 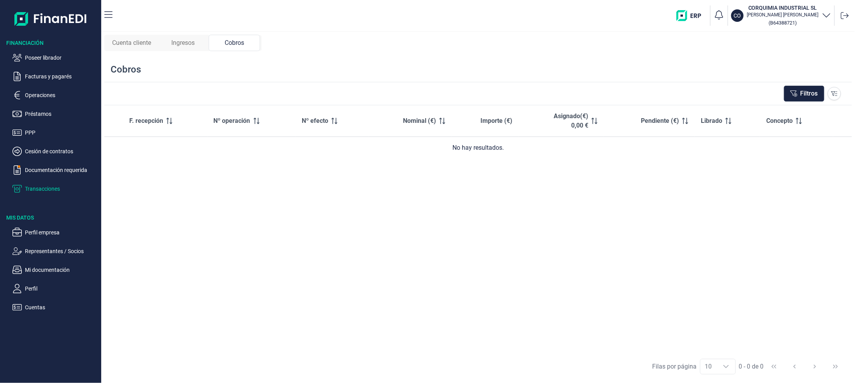 What do you see at coordinates (62, 58) in the screenshot?
I see `p: Poseer librador` at bounding box center [62, 58].